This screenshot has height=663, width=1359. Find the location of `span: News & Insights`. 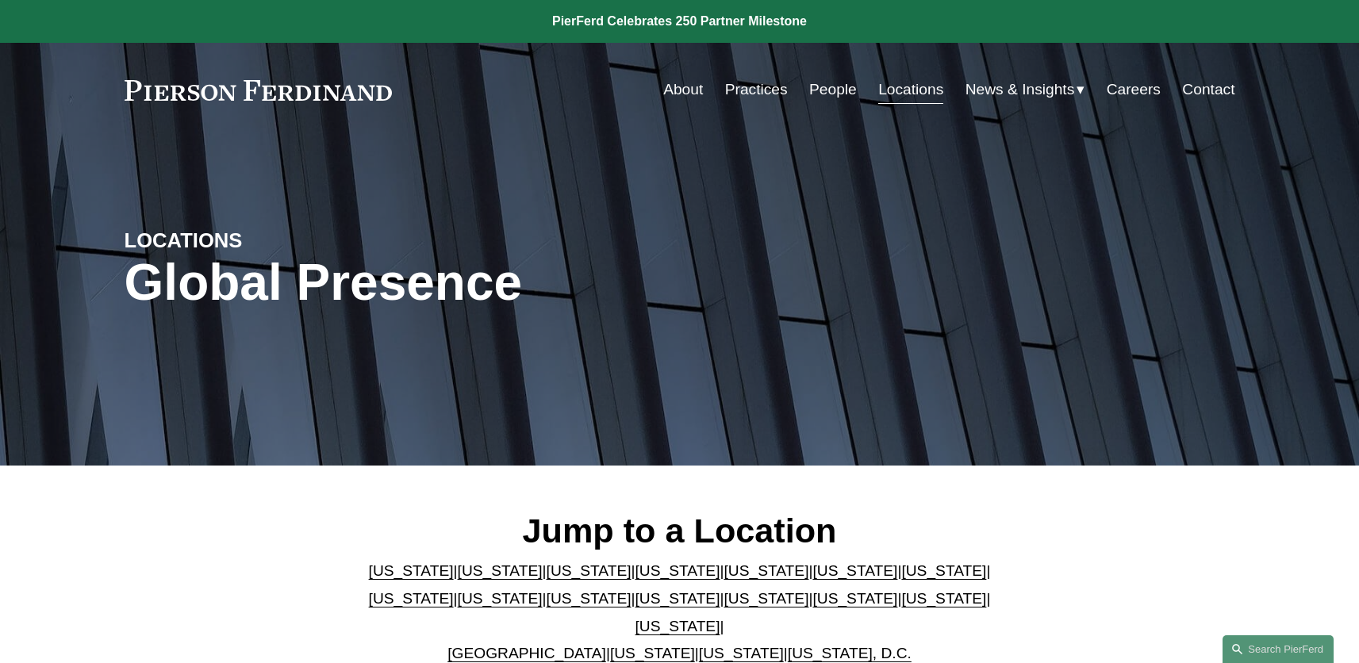

span: News & Insights is located at coordinates (1021, 90).